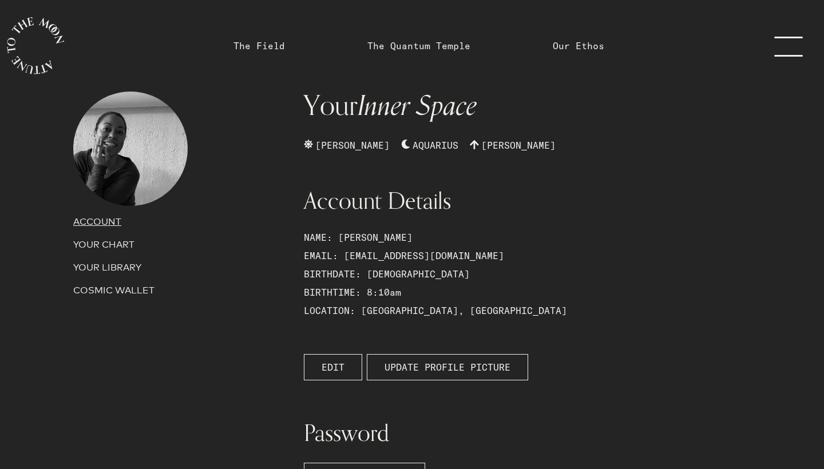  I want to click on h1: Your, so click(527, 106).